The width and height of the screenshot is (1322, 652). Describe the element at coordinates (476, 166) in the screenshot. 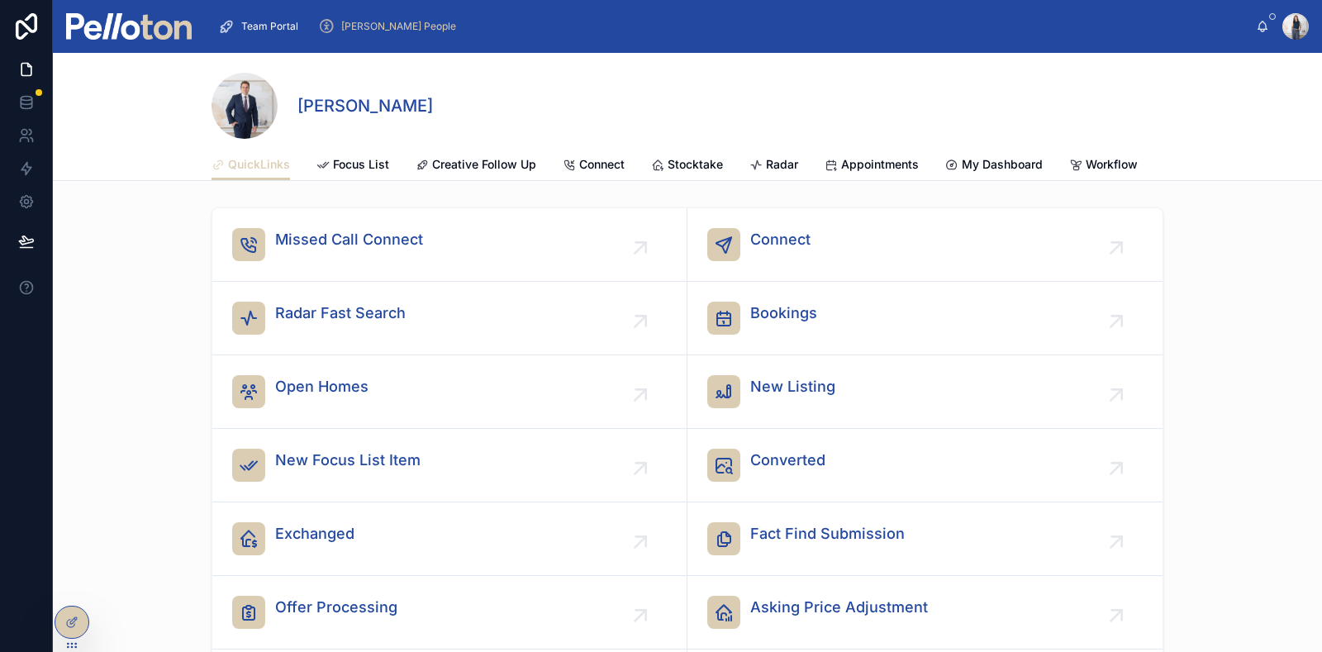

I see `a: Creative Follow Up` at that location.